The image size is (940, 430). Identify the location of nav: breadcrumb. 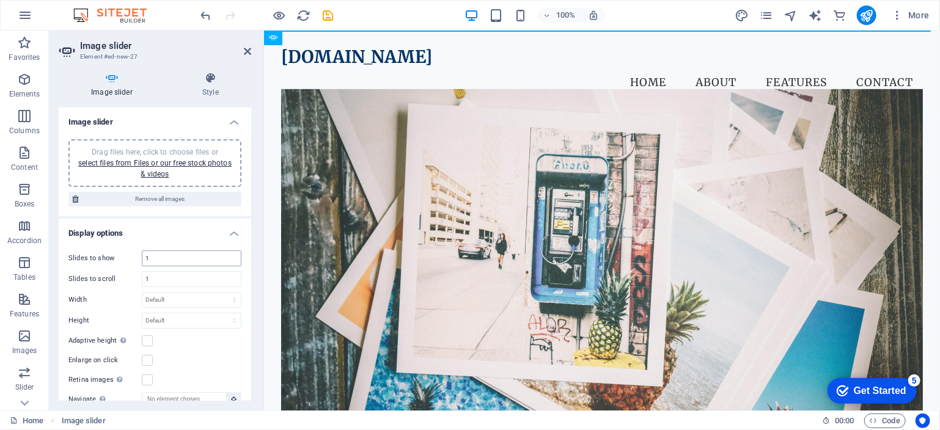
(84, 421).